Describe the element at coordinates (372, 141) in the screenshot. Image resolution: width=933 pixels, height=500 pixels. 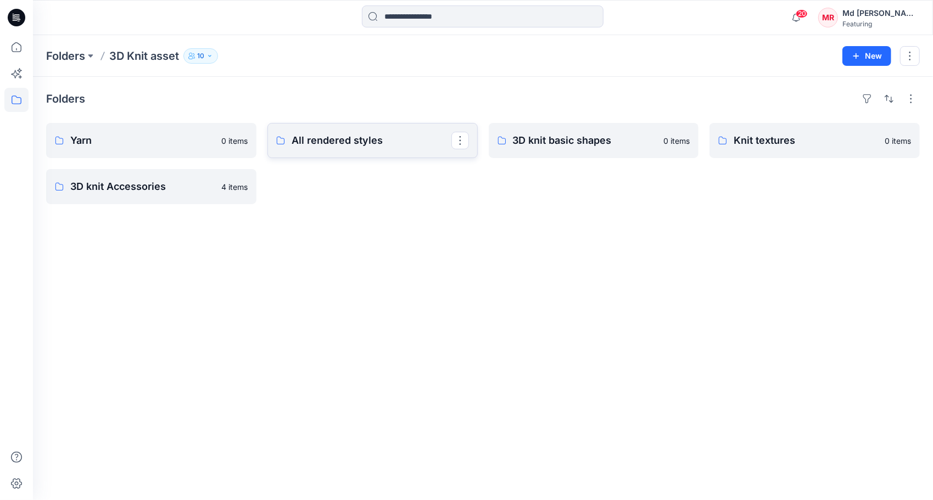
I see `a: All rendered styles` at that location.